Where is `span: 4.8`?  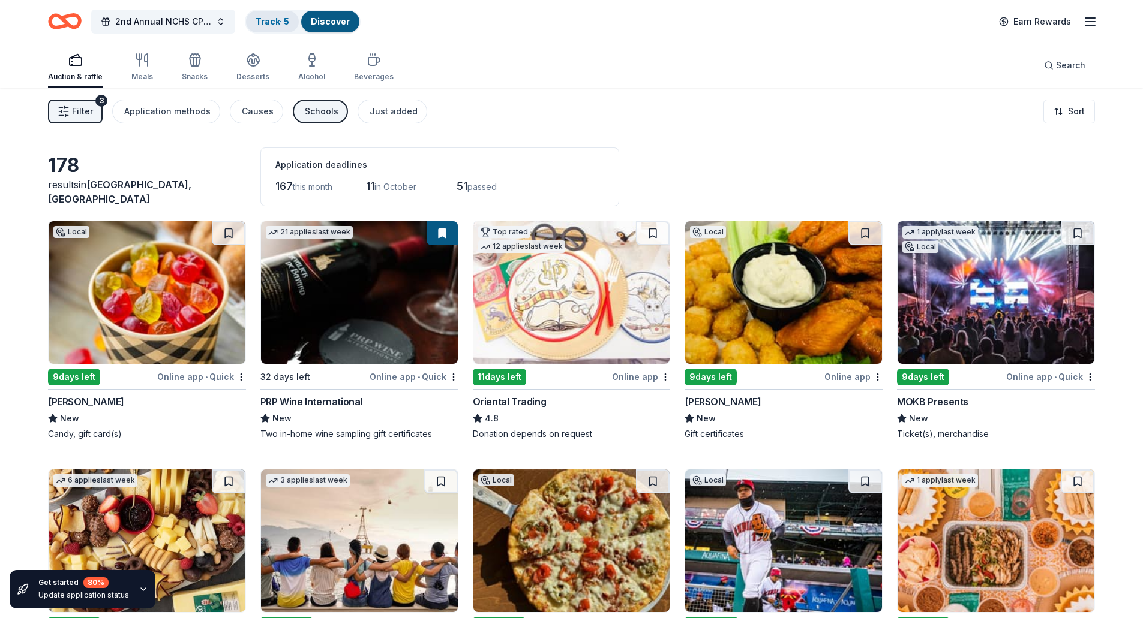 span: 4.8 is located at coordinates (491, 419).